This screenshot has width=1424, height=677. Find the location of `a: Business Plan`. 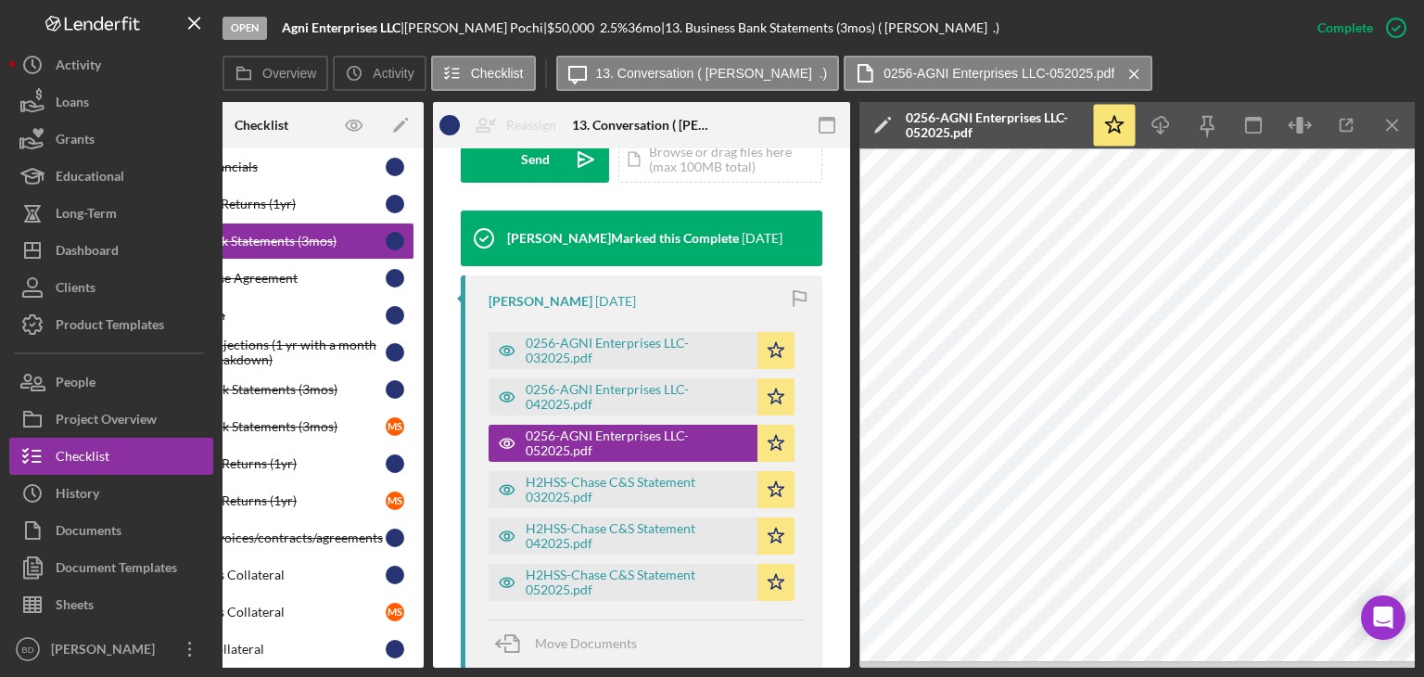

a: Business Plan is located at coordinates (261, 315).